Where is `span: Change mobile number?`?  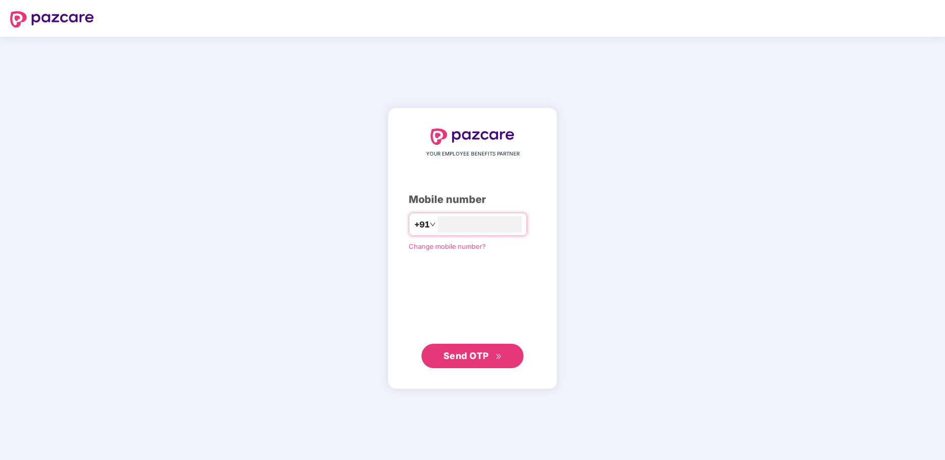
span: Change mobile number? is located at coordinates (447, 246).